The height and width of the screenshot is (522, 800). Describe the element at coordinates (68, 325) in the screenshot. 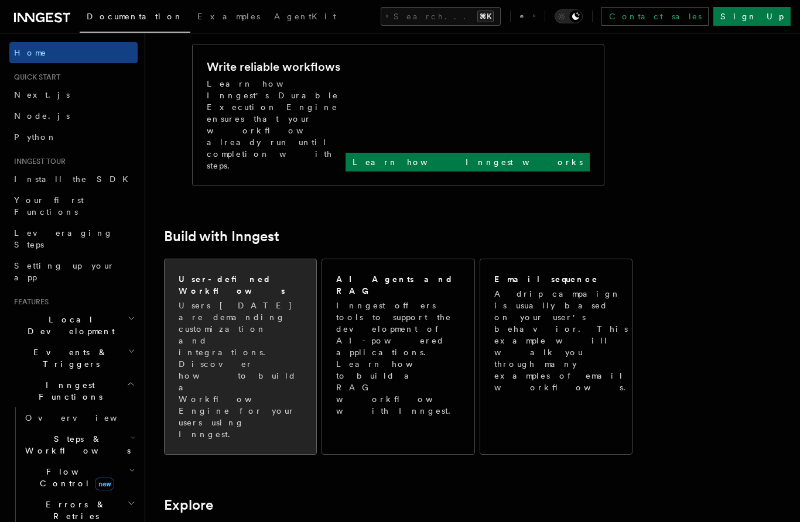

I see `span: Local Development` at that location.